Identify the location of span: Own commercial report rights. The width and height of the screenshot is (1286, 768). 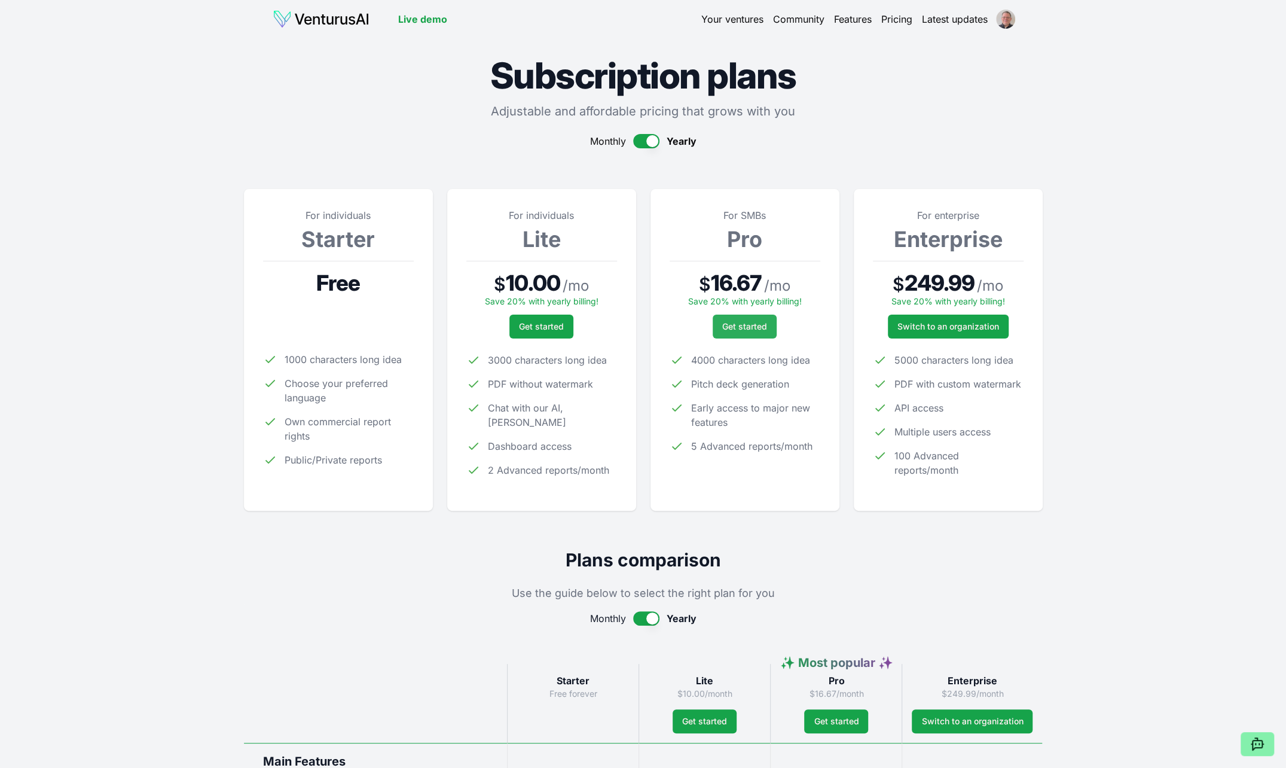
(349, 429).